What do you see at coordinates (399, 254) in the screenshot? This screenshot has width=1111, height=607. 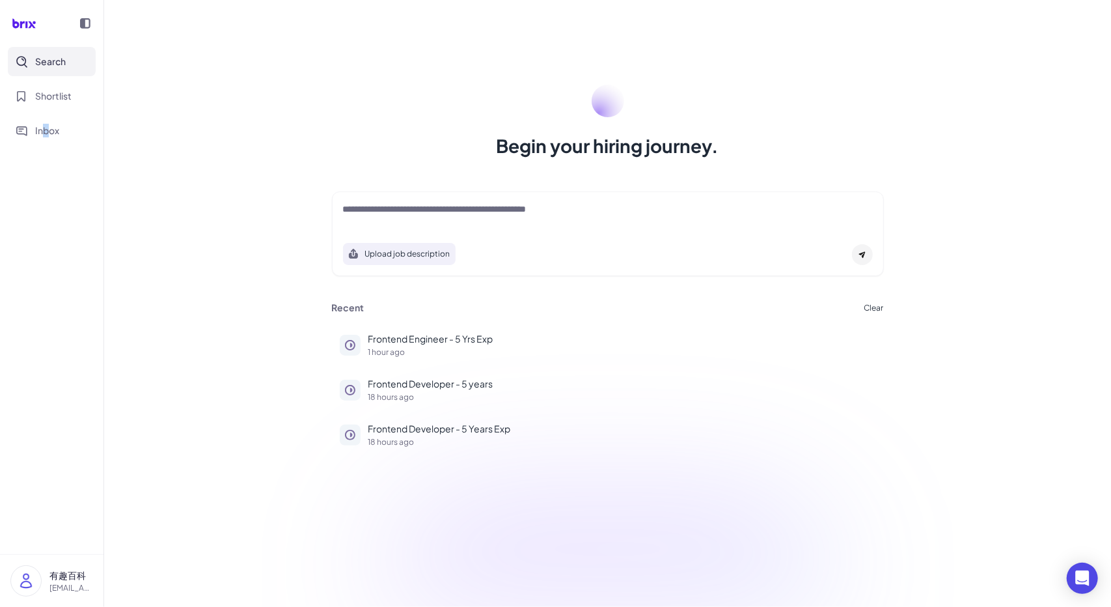 I see `button: Search using job description` at bounding box center [399, 254].